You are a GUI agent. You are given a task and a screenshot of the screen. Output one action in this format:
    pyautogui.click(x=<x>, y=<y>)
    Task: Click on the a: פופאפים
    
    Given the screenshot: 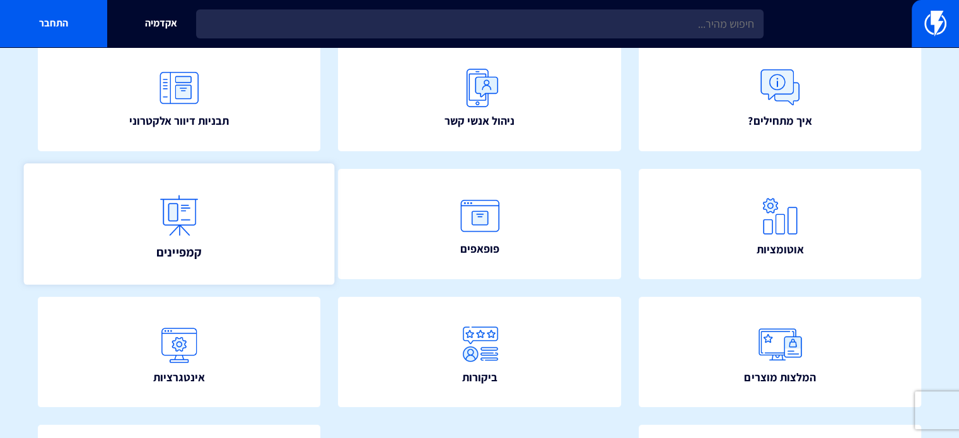 What is the action you would take?
    pyautogui.click(x=479, y=224)
    